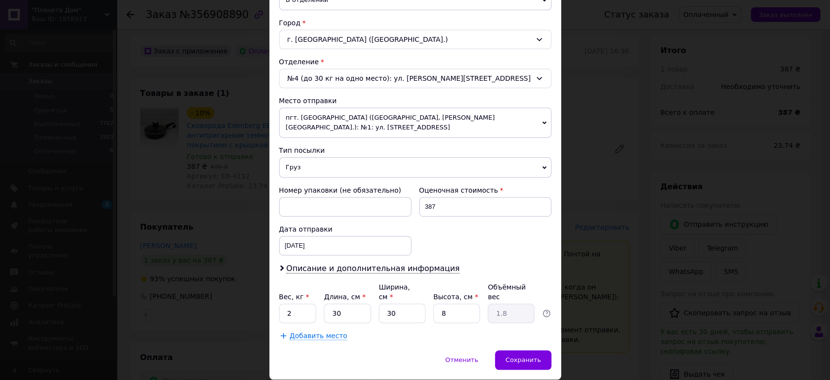  I want to click on span: Описание и дополнительная информация, so click(373, 269).